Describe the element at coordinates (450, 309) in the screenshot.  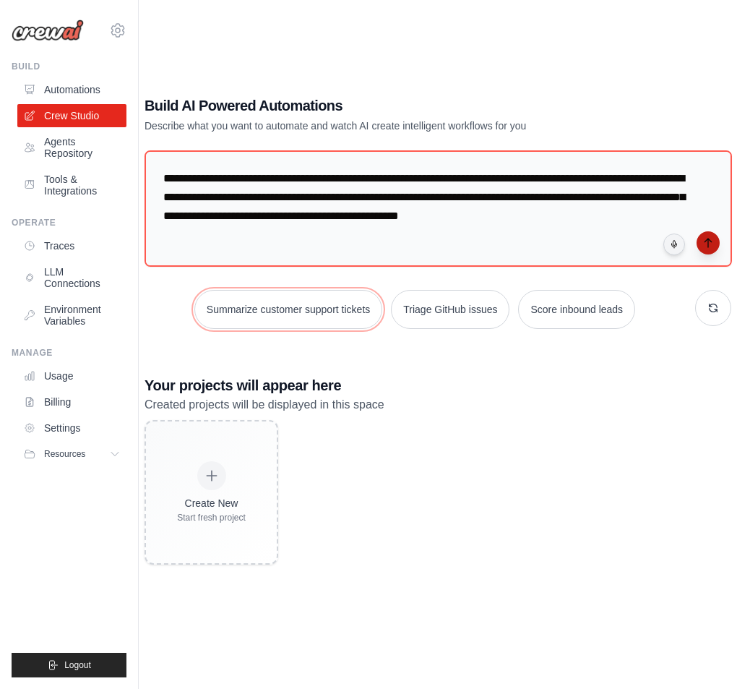
I see `button: Triage GitHub issues` at that location.